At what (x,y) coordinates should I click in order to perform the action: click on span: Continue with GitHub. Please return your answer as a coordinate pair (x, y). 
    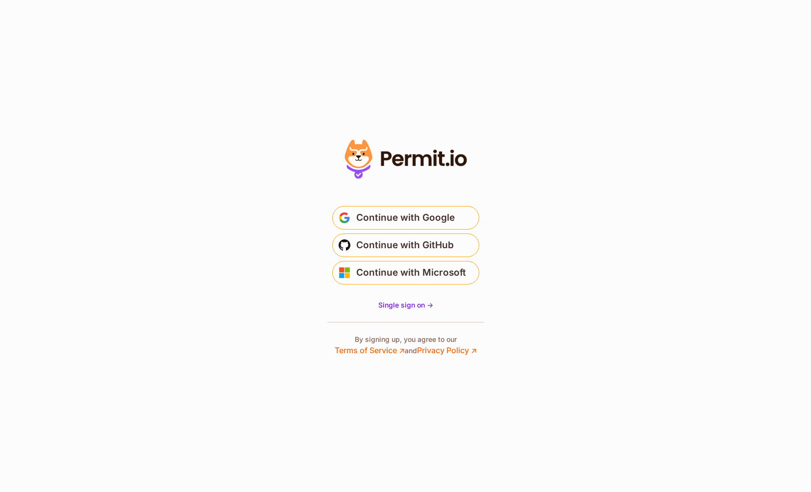
    Looking at the image, I should click on (405, 245).